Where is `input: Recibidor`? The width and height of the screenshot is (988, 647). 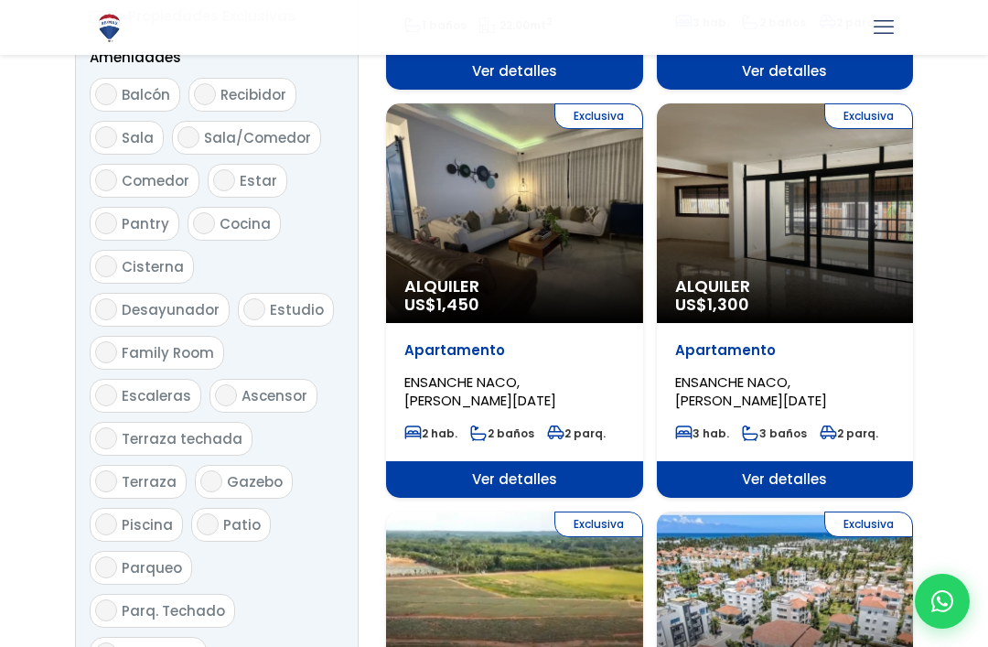 input: Recibidor is located at coordinates (205, 94).